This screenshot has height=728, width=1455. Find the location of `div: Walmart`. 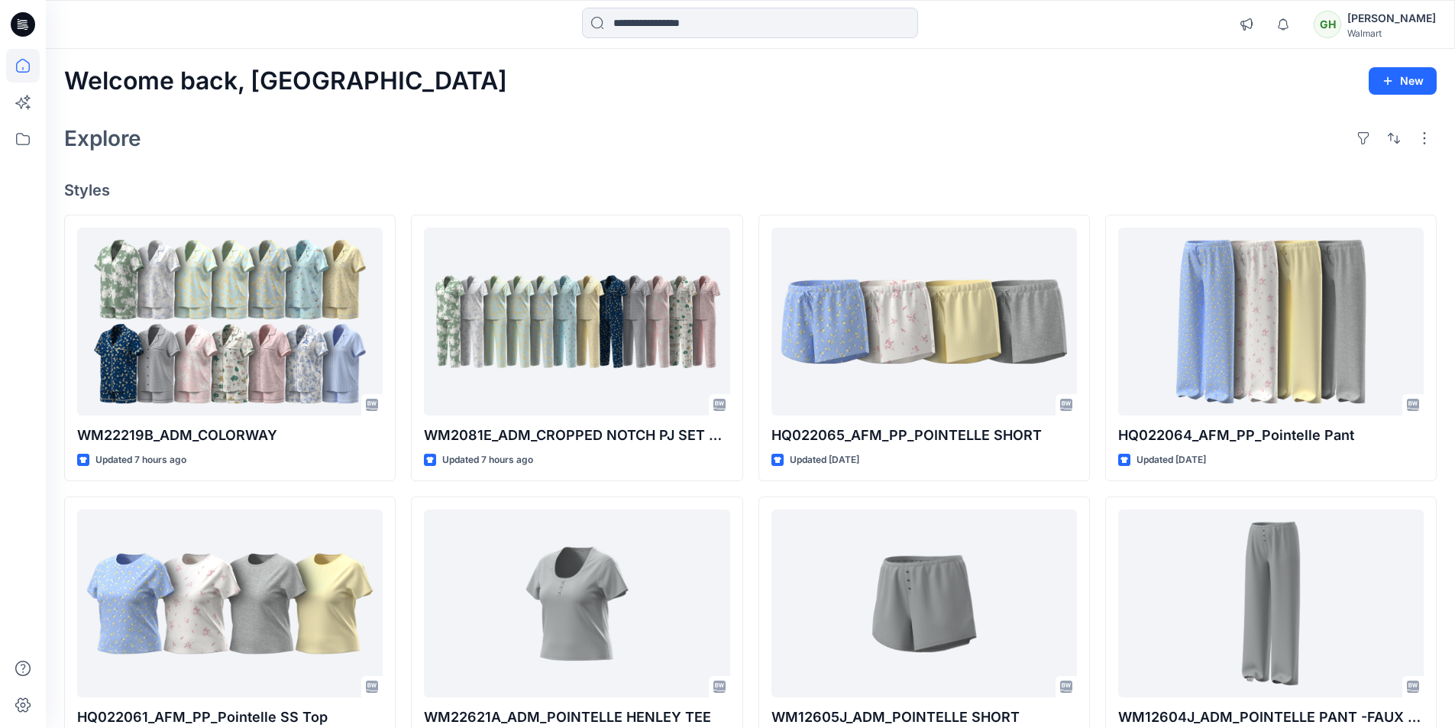

div: Walmart is located at coordinates (1392, 33).